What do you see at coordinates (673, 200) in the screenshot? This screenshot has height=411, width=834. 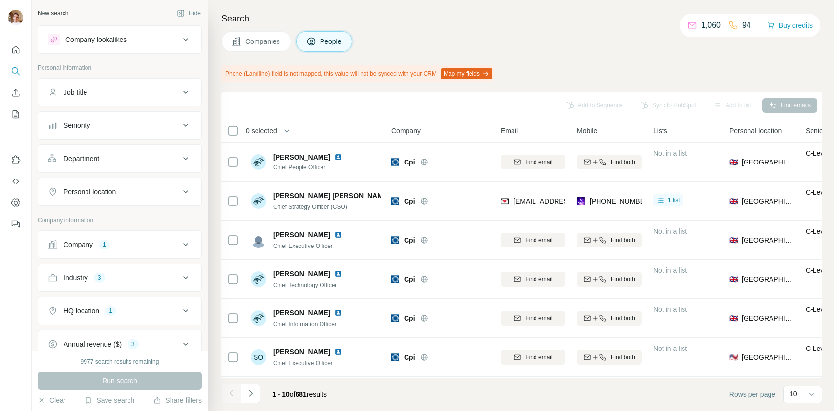 I see `span: 1 list` at bounding box center [673, 200].